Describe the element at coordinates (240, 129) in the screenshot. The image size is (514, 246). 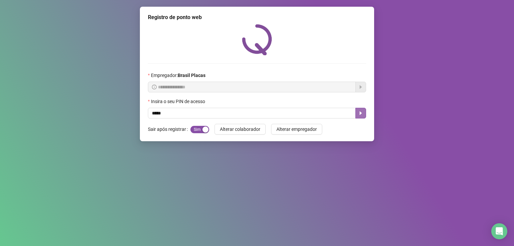
I see `span: Alterar colaborador` at that location.